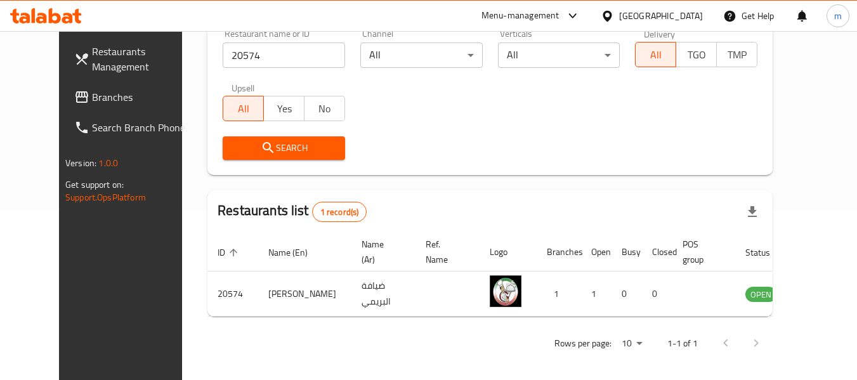 The width and height of the screenshot is (857, 380). Describe the element at coordinates (105, 197) in the screenshot. I see `a: Support.OpsPlatform` at that location.